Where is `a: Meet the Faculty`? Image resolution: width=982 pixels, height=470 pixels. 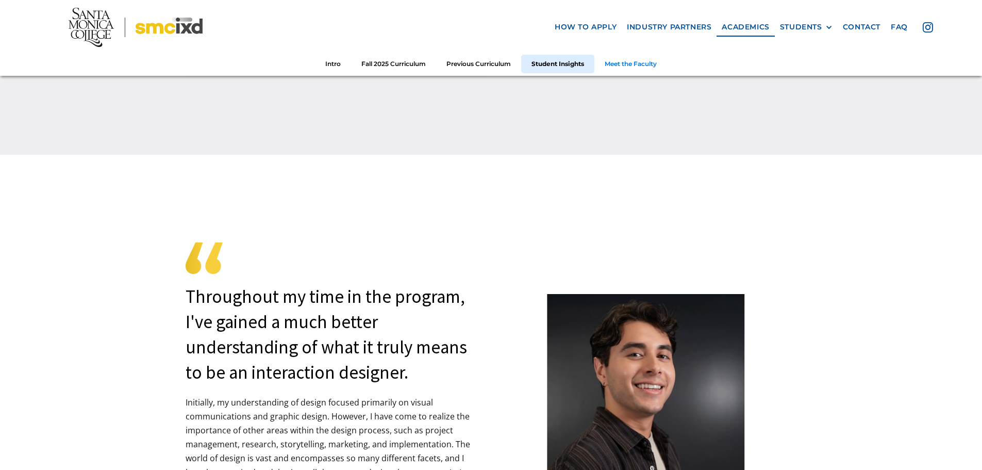 a: Meet the Faculty is located at coordinates (630, 63).